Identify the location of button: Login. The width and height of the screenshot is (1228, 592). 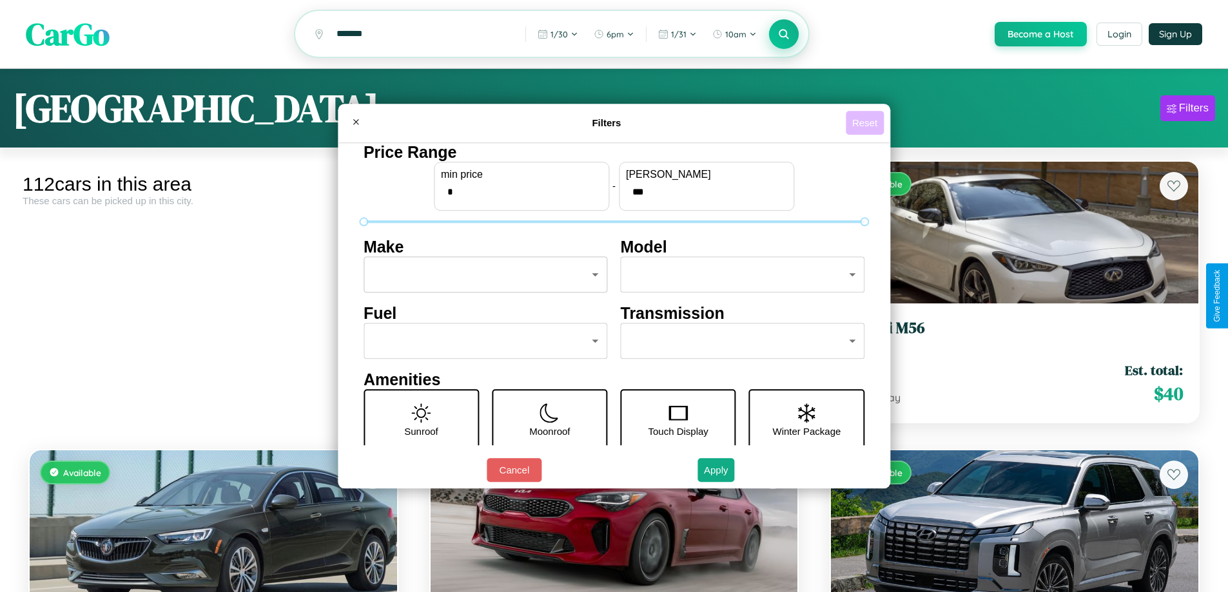
(1119, 34).